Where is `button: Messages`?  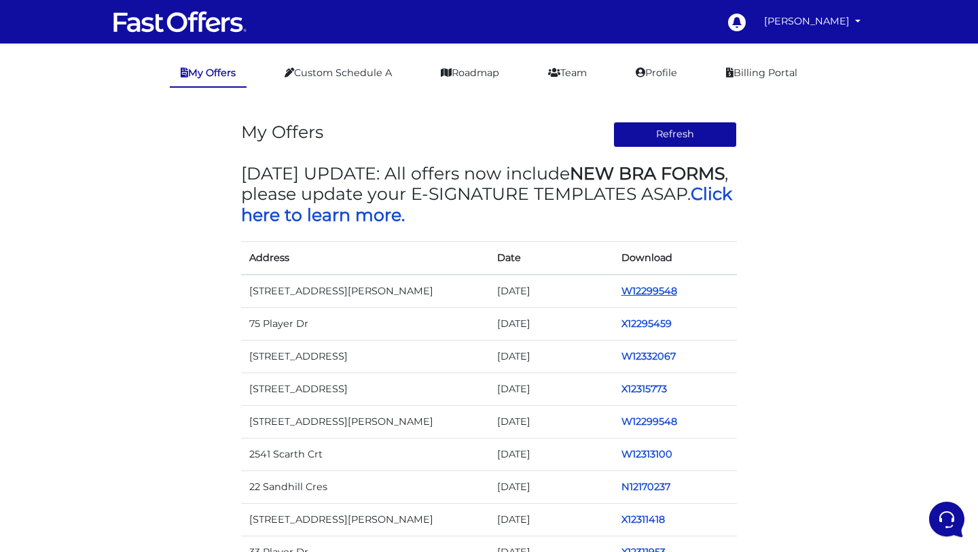
button: Messages is located at coordinates (136, 442).